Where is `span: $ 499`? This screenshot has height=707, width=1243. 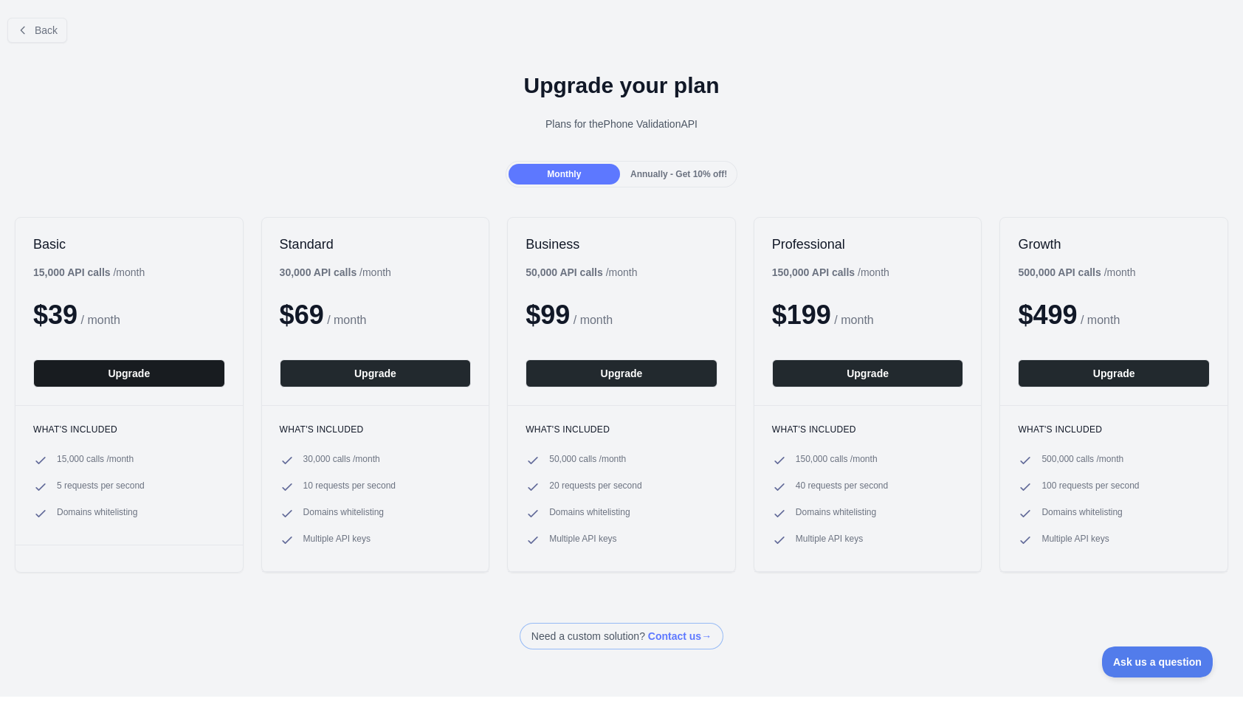
span: $ 499 is located at coordinates (1047, 314).